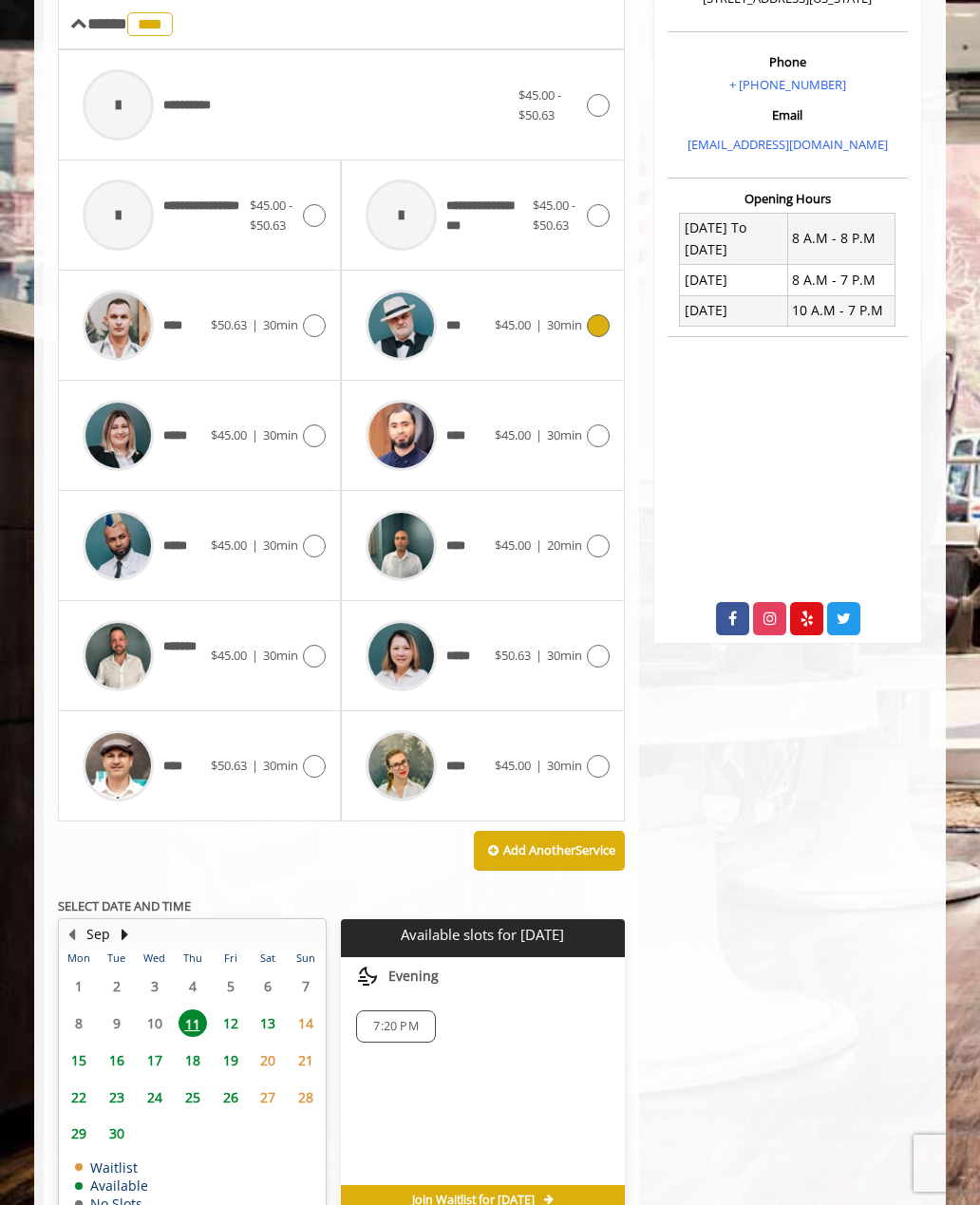 The height and width of the screenshot is (1205, 980). I want to click on span: 22, so click(78, 1097).